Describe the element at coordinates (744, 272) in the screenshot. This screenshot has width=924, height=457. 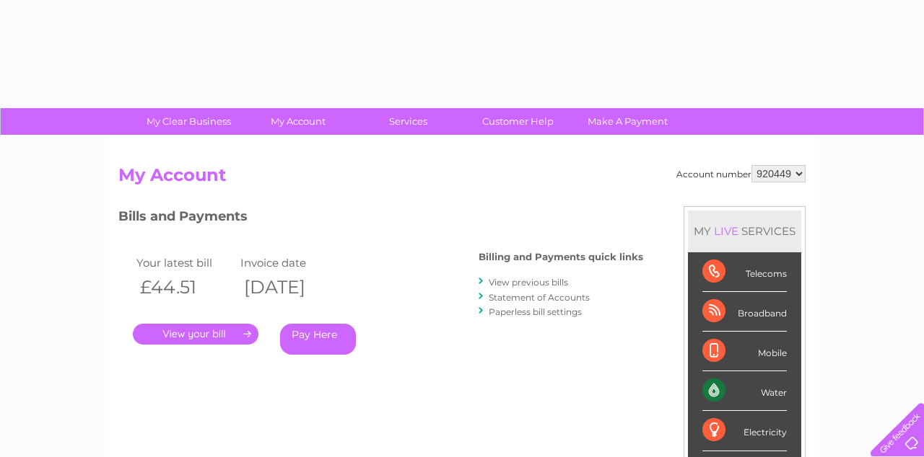
I see `div: Telecoms` at that location.